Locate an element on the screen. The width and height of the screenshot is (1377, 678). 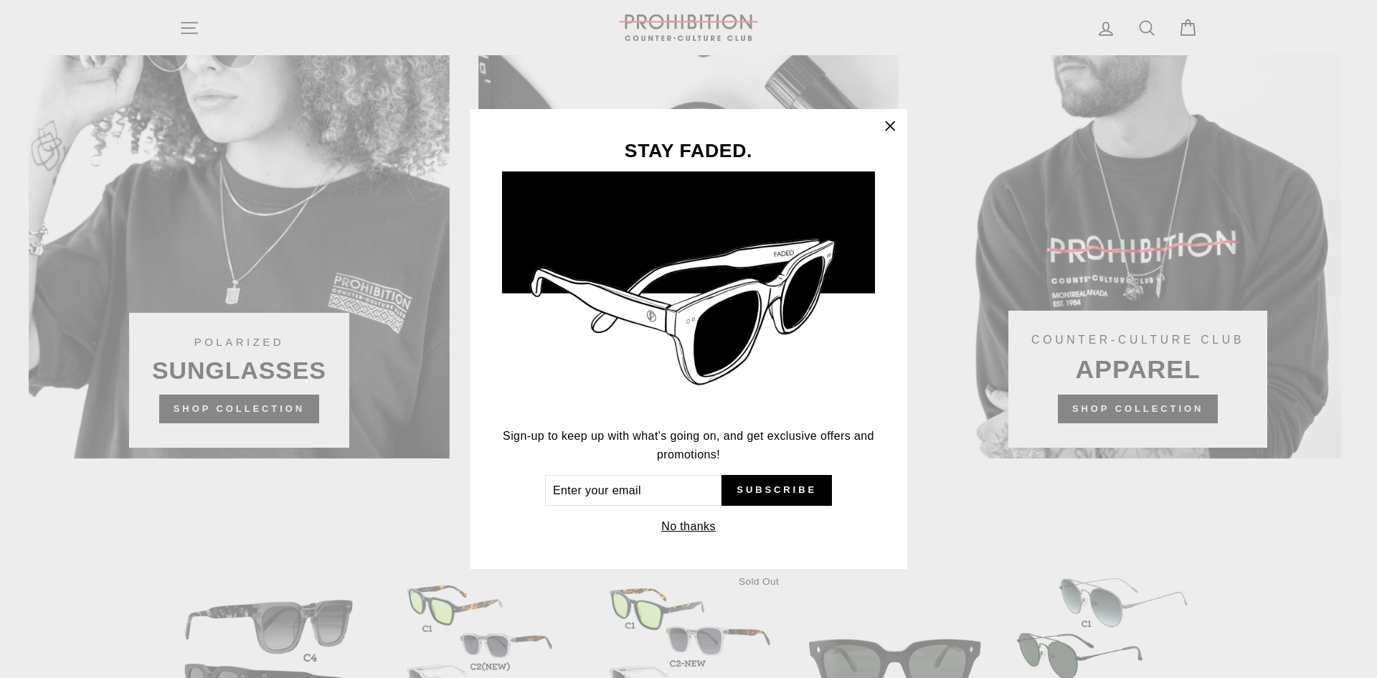
span: Subscribe is located at coordinates (776, 490).